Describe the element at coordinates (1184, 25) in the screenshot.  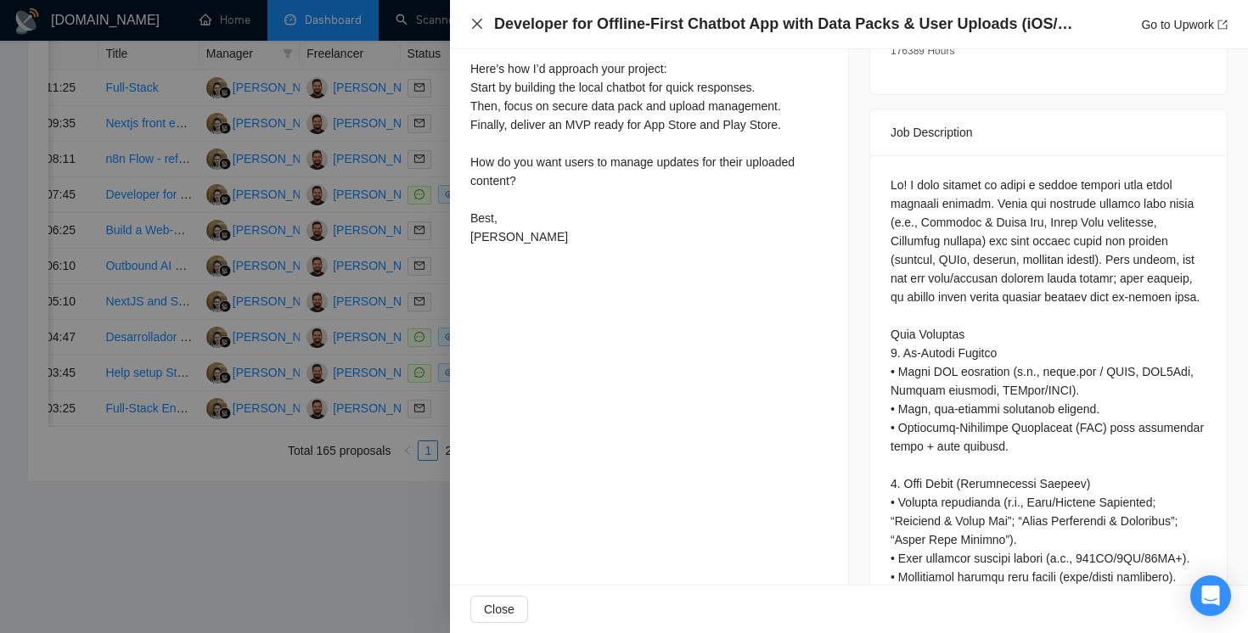
I see `a: Go to Upworkexport` at that location.